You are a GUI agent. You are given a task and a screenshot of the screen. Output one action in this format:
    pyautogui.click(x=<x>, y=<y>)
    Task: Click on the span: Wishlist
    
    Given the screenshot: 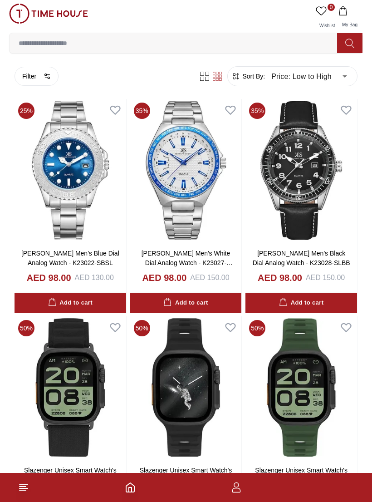 What is the action you would take?
    pyautogui.click(x=327, y=25)
    